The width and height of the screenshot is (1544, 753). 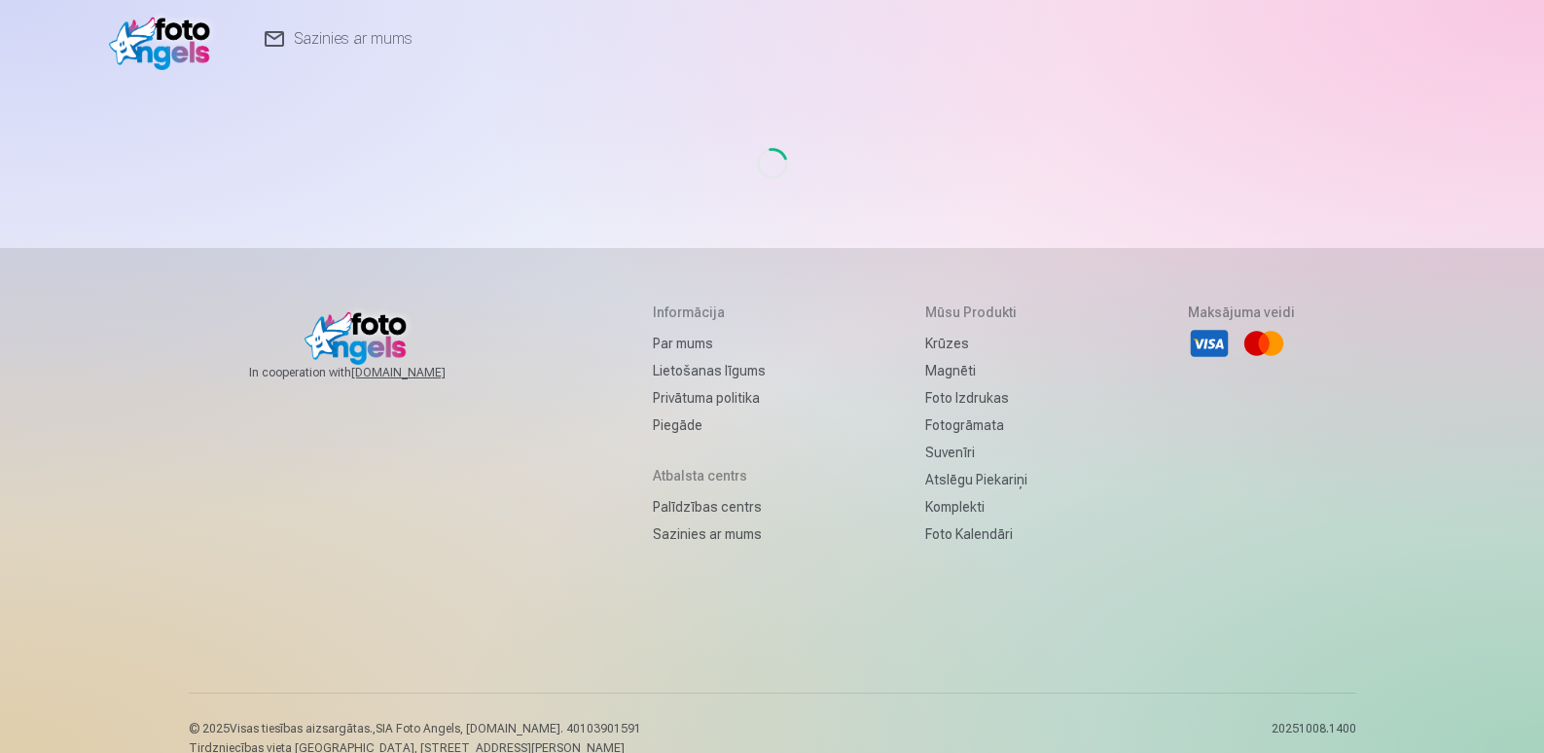 I want to click on li: Visa, so click(x=1210, y=343).